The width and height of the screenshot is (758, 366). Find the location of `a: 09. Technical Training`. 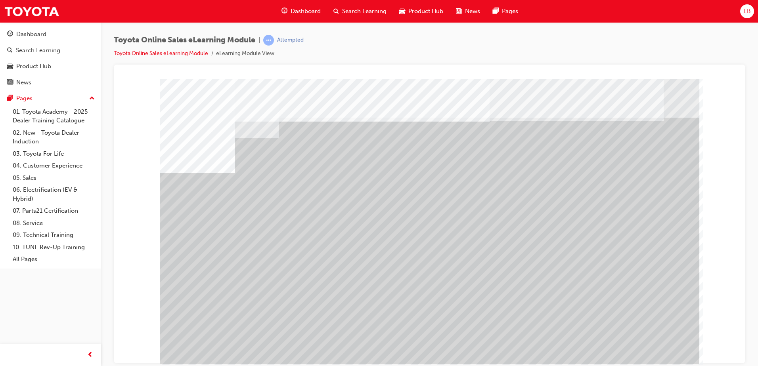

a: 09. Technical Training is located at coordinates (54, 235).